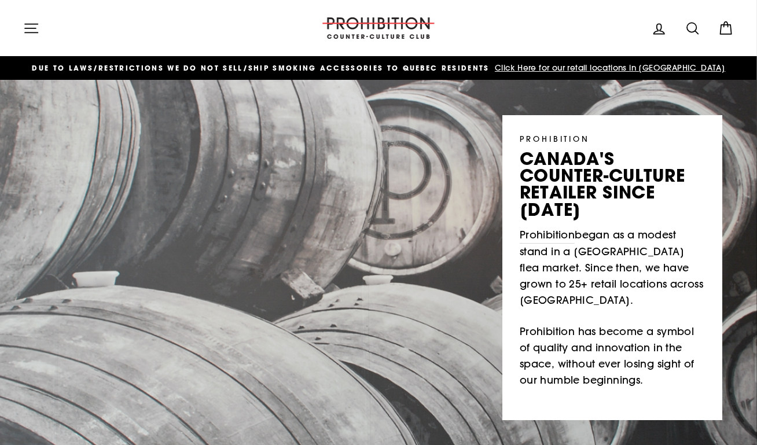  What do you see at coordinates (612, 356) in the screenshot?
I see `p: Prohibition has become a symbol of quality and innovation in the space, without ever losing sight...` at bounding box center [612, 356].